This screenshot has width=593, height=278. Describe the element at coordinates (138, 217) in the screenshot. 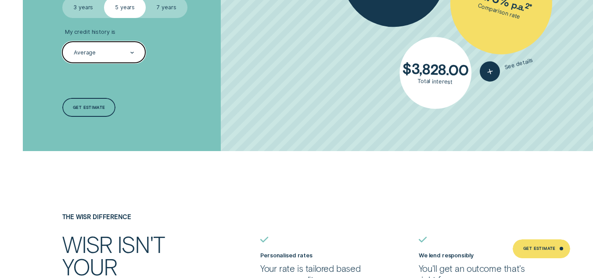

I see `h4: The Wisr Difference` at that location.